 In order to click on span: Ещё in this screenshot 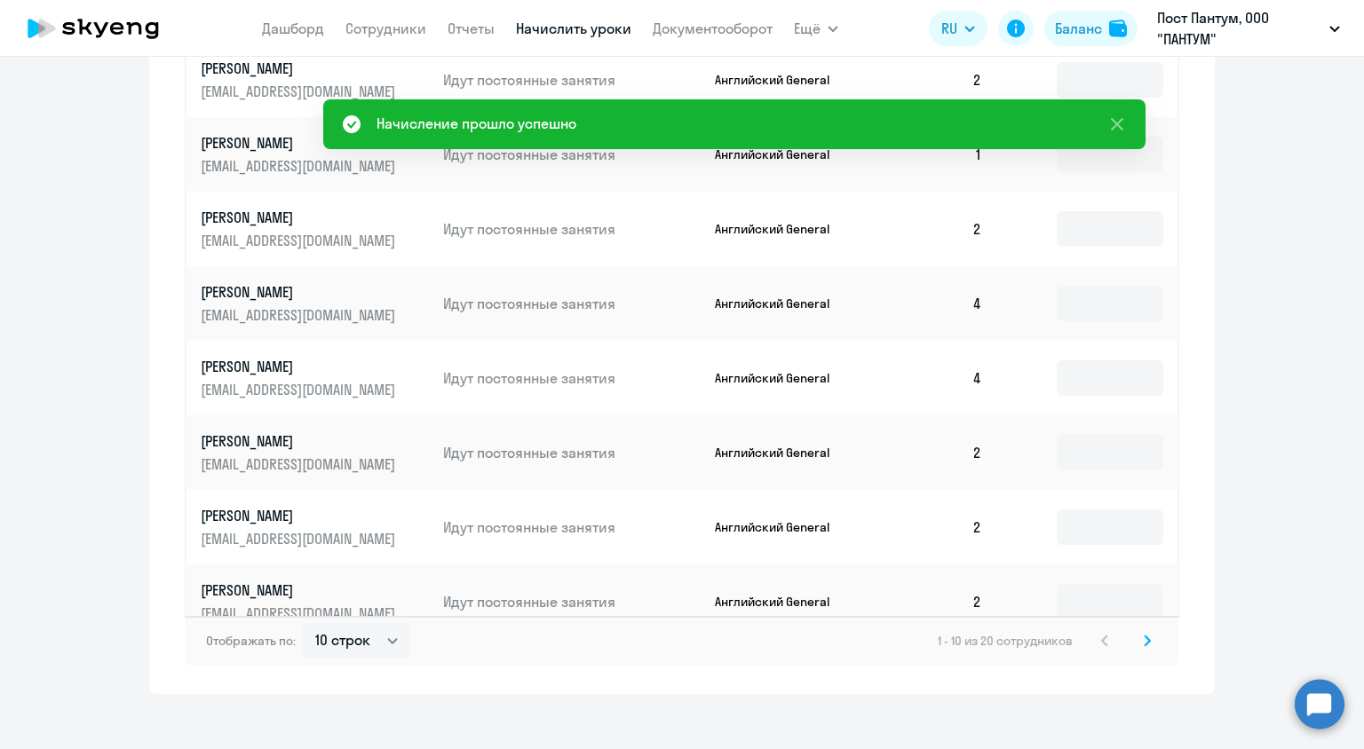, I will do `click(807, 28)`.